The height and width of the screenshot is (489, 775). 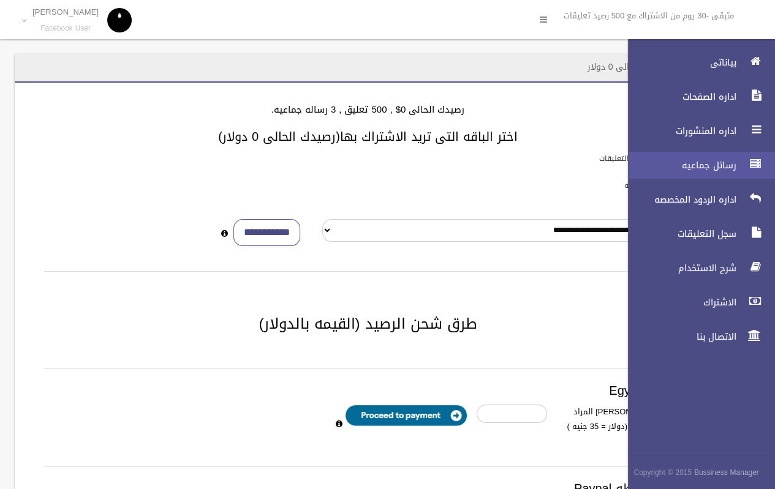 What do you see at coordinates (726, 473) in the screenshot?
I see `strong: Bussiness Manager` at bounding box center [726, 473].